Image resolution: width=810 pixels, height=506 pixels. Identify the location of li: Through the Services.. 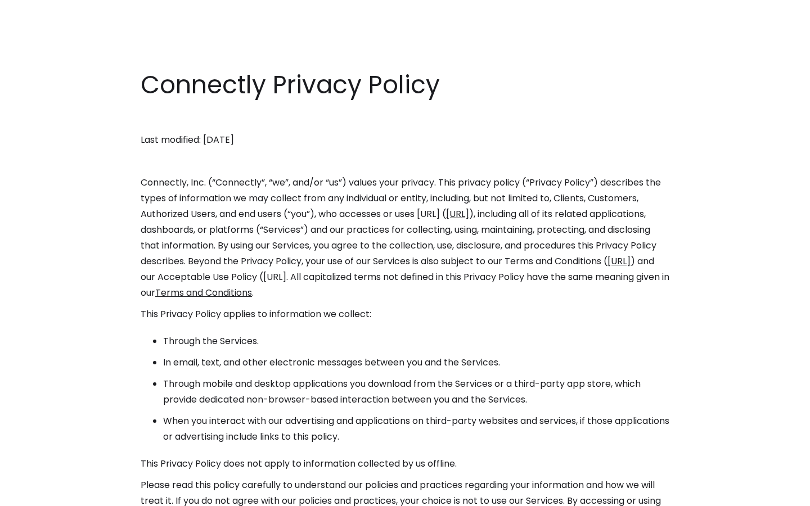
(416, 342).